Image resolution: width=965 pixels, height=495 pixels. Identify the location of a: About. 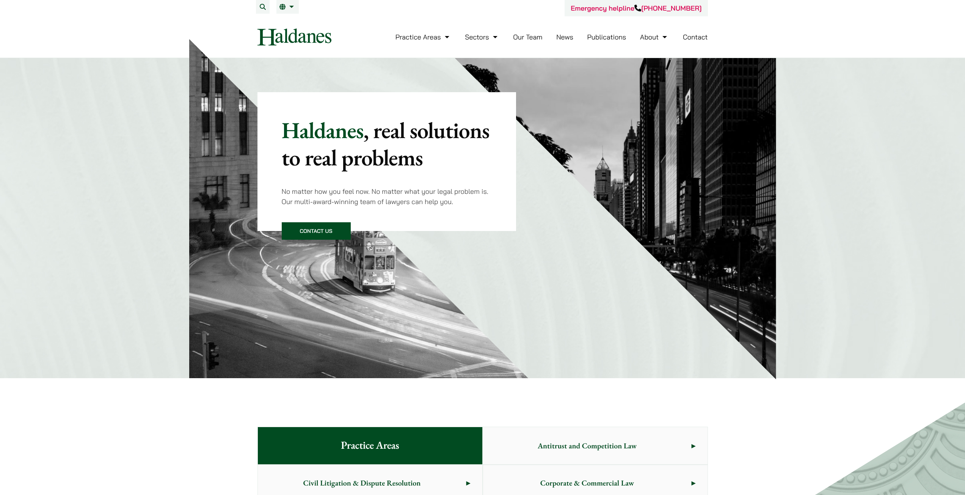
(655, 37).